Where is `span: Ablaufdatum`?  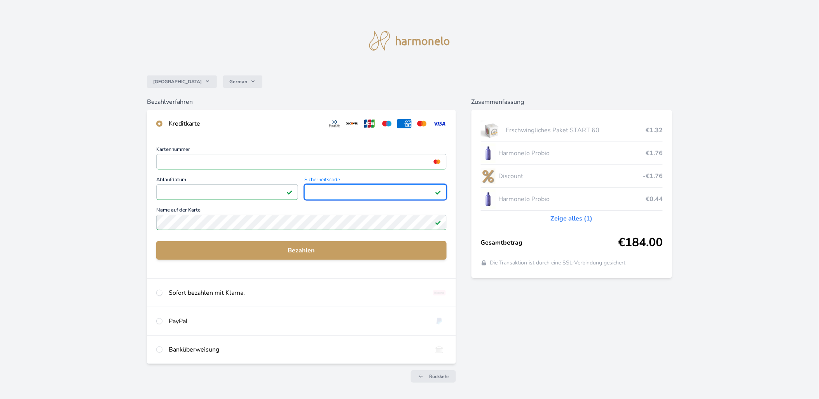 span: Ablaufdatum is located at coordinates (227, 181).